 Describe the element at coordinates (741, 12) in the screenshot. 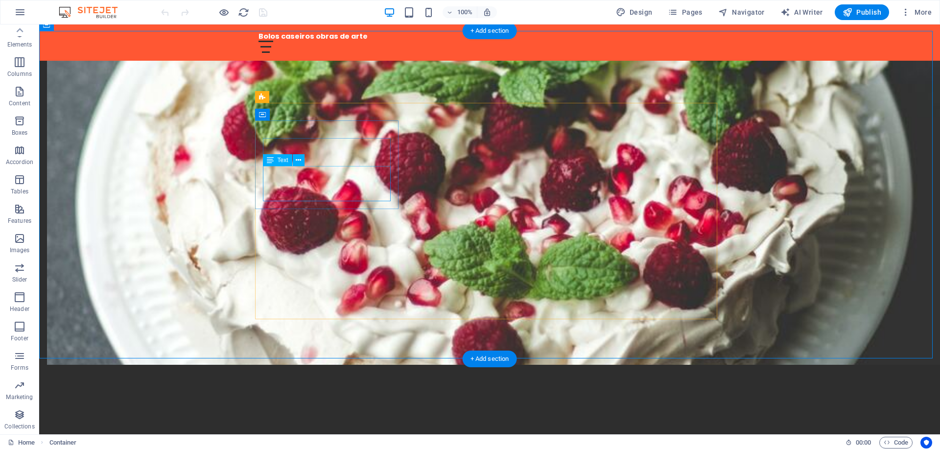

I see `span: Navigator` at that location.